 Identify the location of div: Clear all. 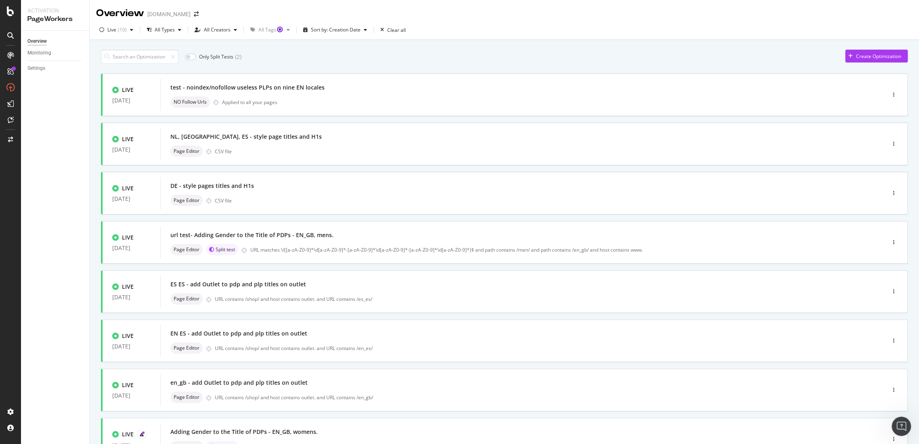
(396, 30).